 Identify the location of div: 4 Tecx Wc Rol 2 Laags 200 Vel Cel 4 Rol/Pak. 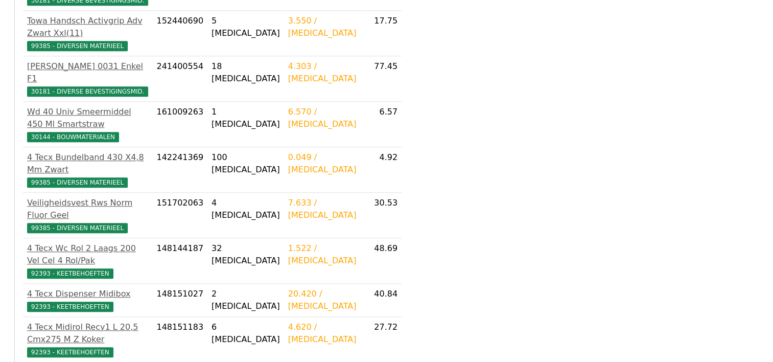
(87, 254).